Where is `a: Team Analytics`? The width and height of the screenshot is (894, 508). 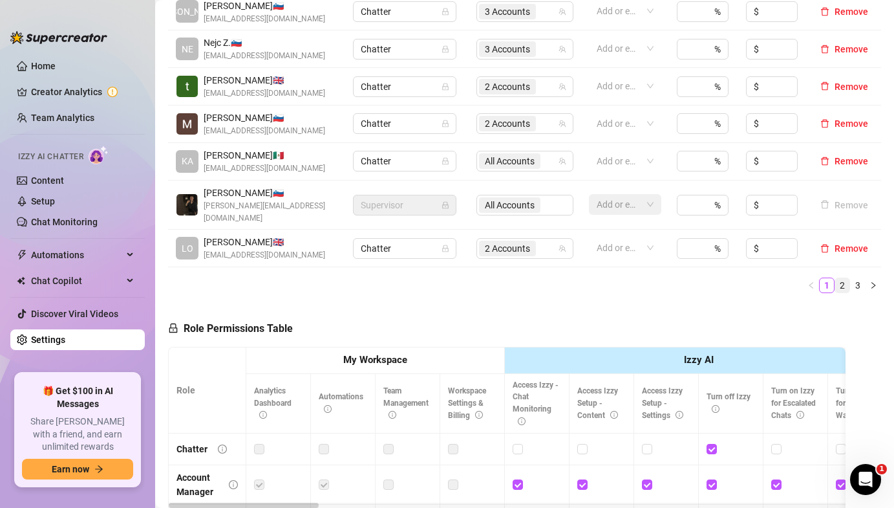
a: Team Analytics is located at coordinates (63, 118).